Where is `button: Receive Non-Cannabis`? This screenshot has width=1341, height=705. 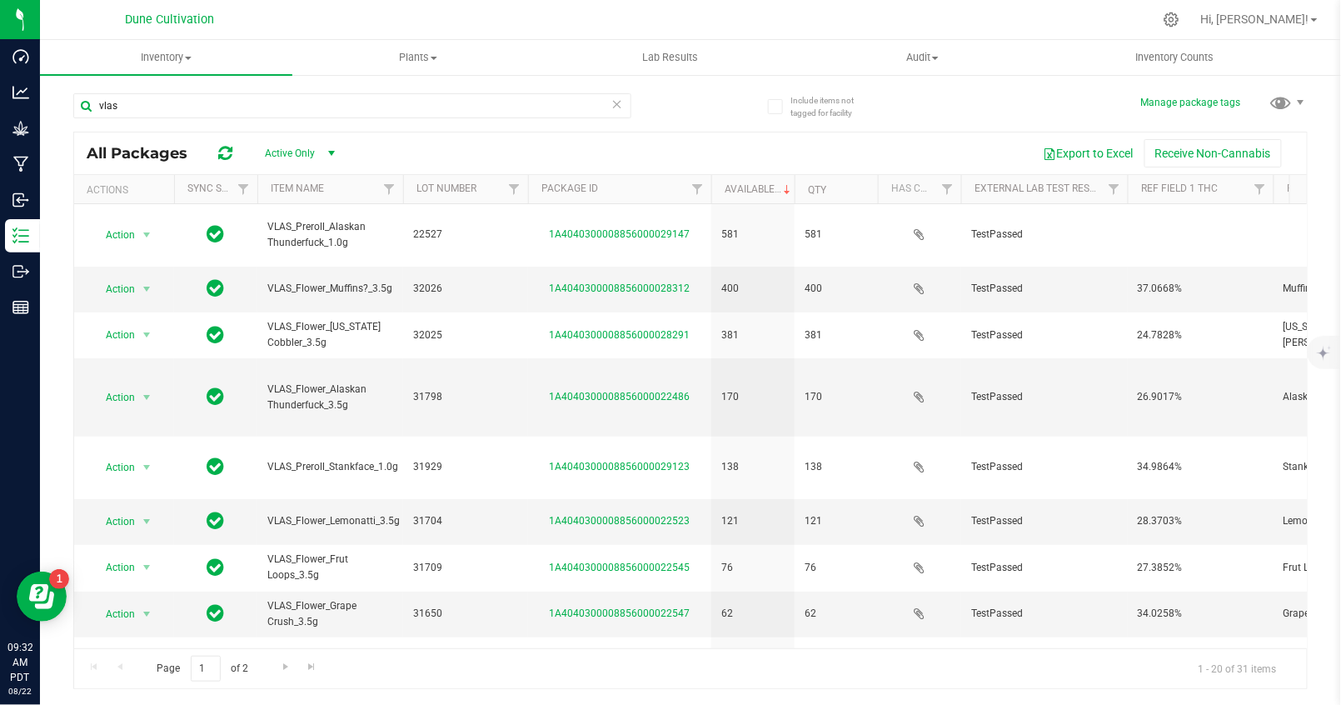
button: Receive Non-Cannabis is located at coordinates (1213, 153).